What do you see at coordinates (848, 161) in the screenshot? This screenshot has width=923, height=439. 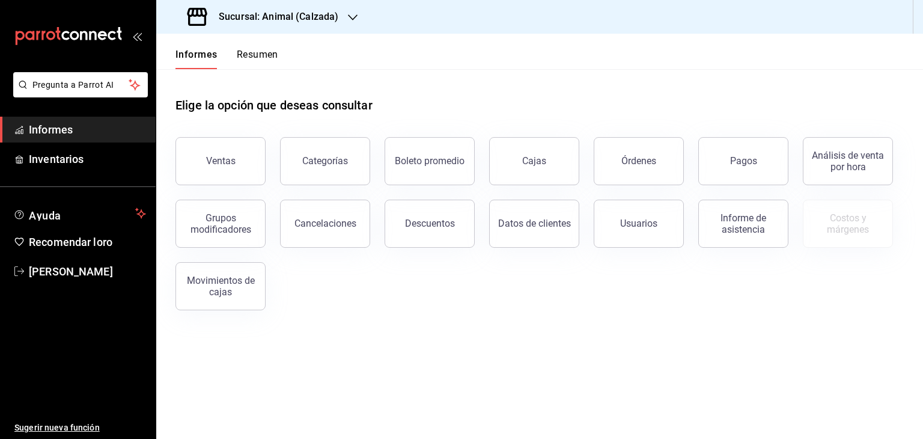 I see `font: Análisis de venta por hora` at bounding box center [848, 161].